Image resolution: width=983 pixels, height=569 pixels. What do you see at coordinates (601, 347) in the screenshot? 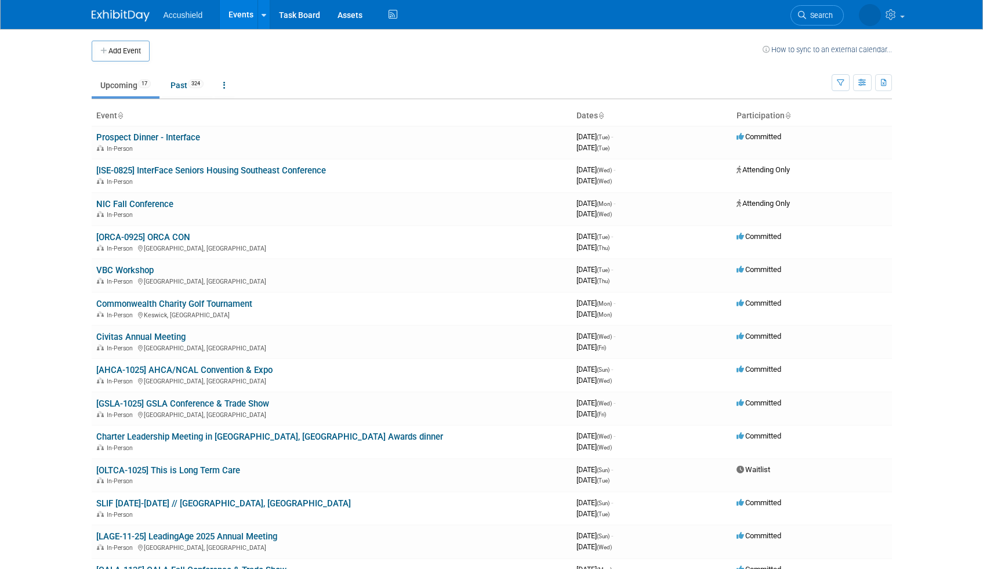
I see `span: (Fri)` at bounding box center [601, 347].